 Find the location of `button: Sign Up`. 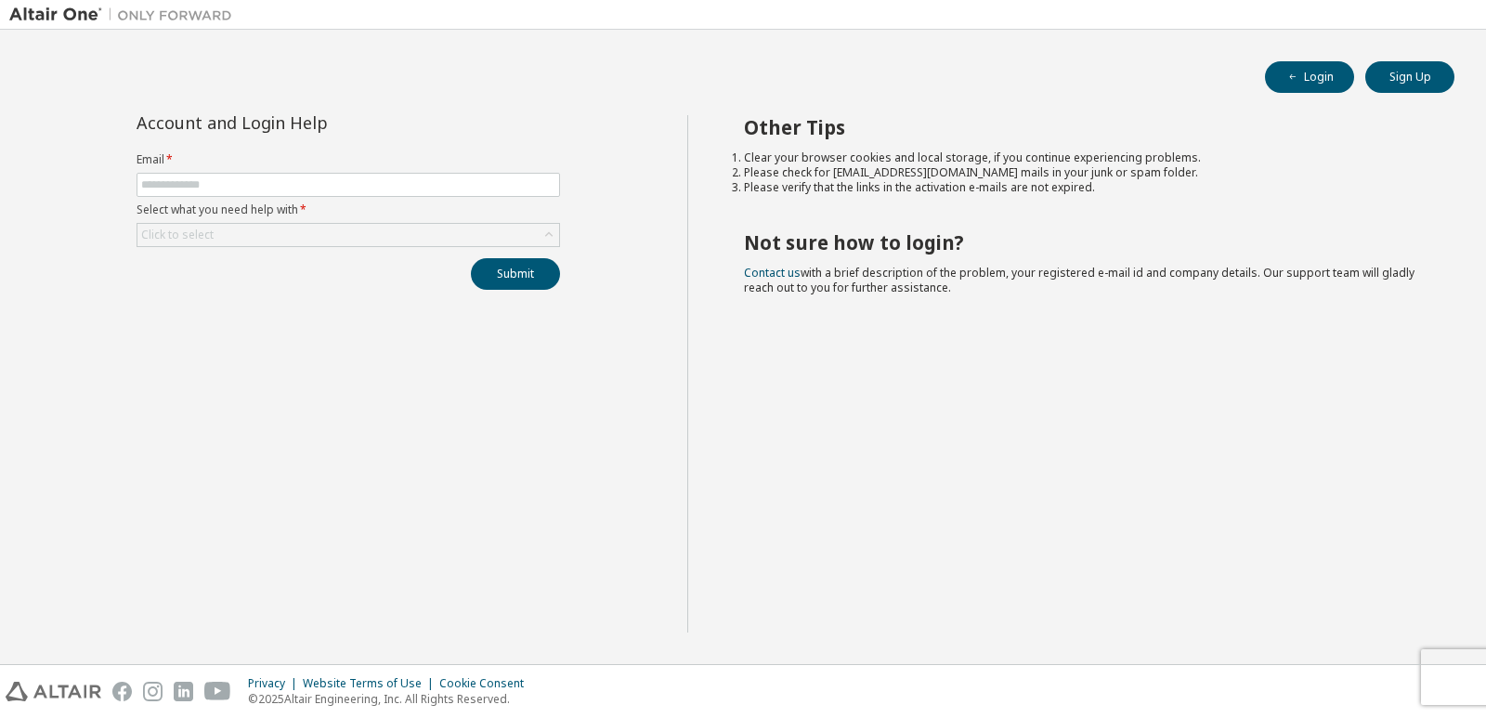

button: Sign Up is located at coordinates (1410, 77).